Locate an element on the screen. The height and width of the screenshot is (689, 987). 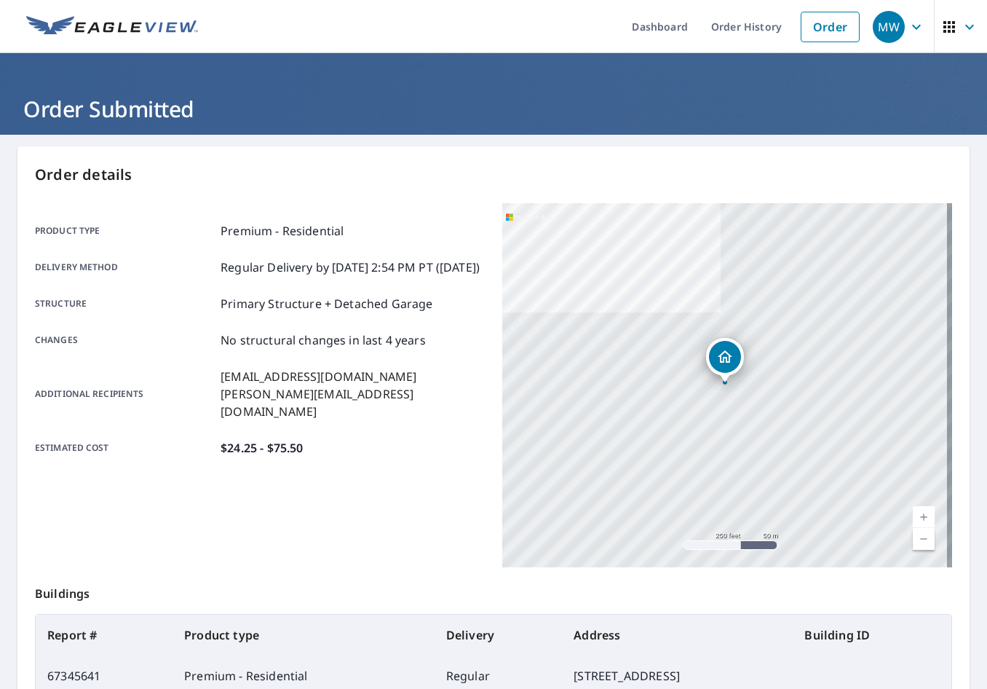
div: Dropped pin, building 1, Residential property, 3313 45th St Lubbock, TX 79413 is located at coordinates (725, 360).